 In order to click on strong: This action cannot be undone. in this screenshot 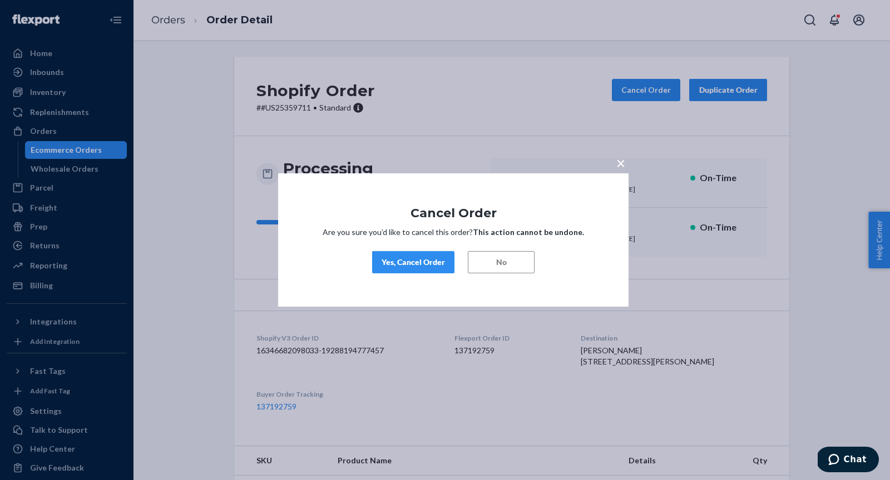, I will do `click(528, 232)`.